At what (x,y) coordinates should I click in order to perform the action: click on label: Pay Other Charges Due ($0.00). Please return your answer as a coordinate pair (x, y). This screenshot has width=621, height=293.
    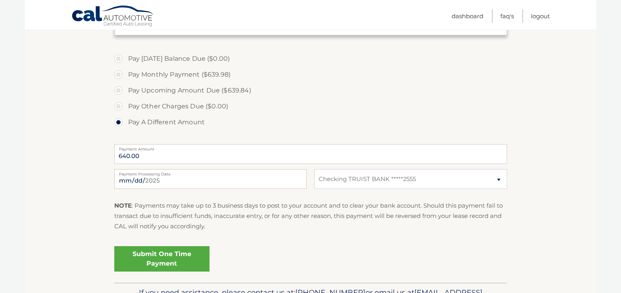
    Looking at the image, I should click on (311, 106).